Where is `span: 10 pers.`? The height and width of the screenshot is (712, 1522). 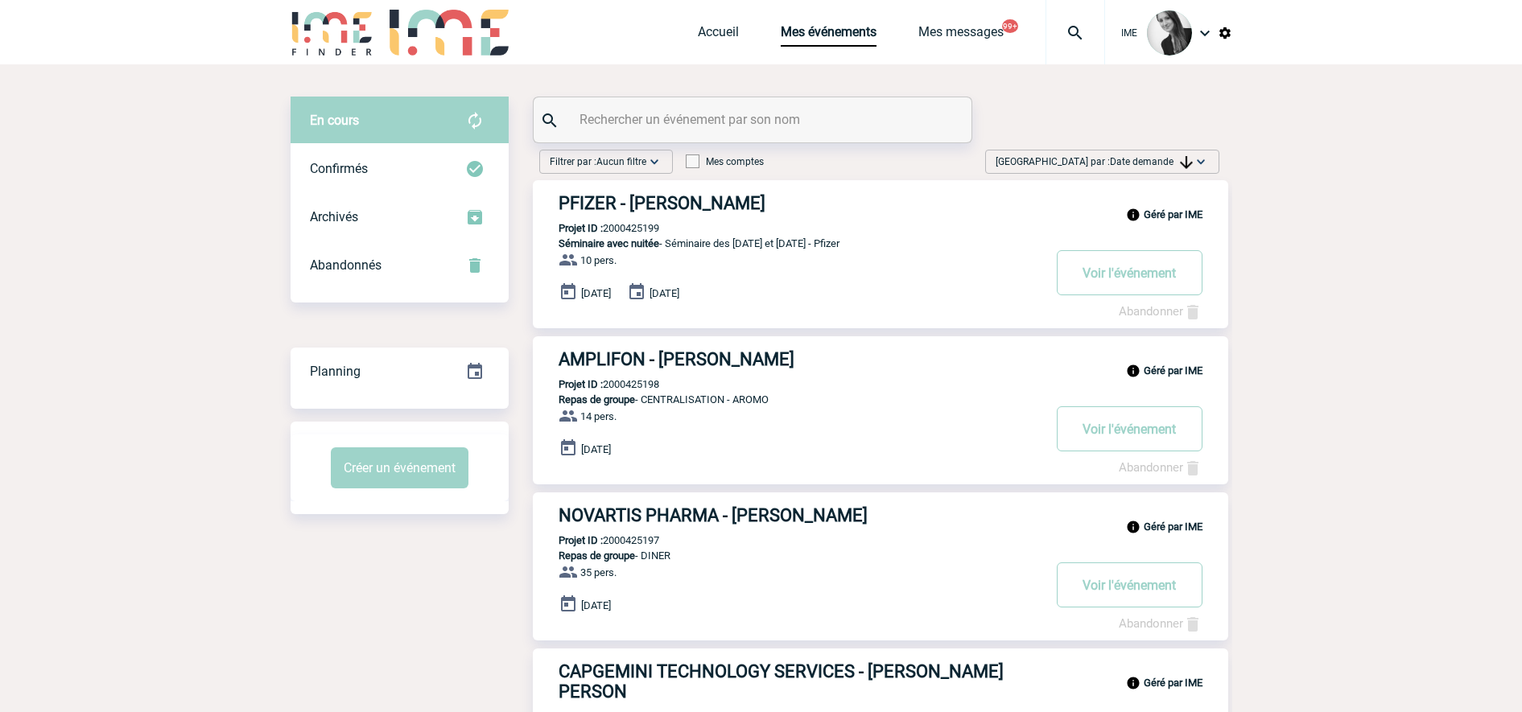
span: 10 pers. is located at coordinates (598, 260).